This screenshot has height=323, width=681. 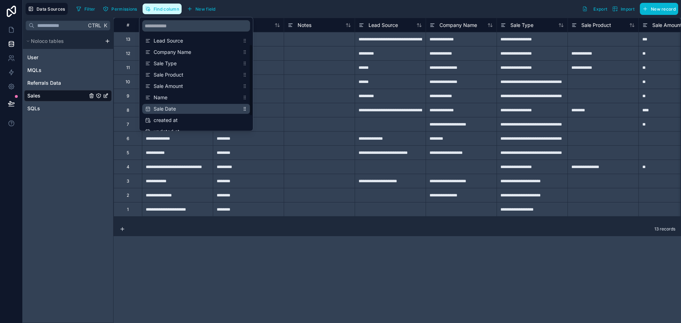 I want to click on div: 1, so click(x=128, y=210).